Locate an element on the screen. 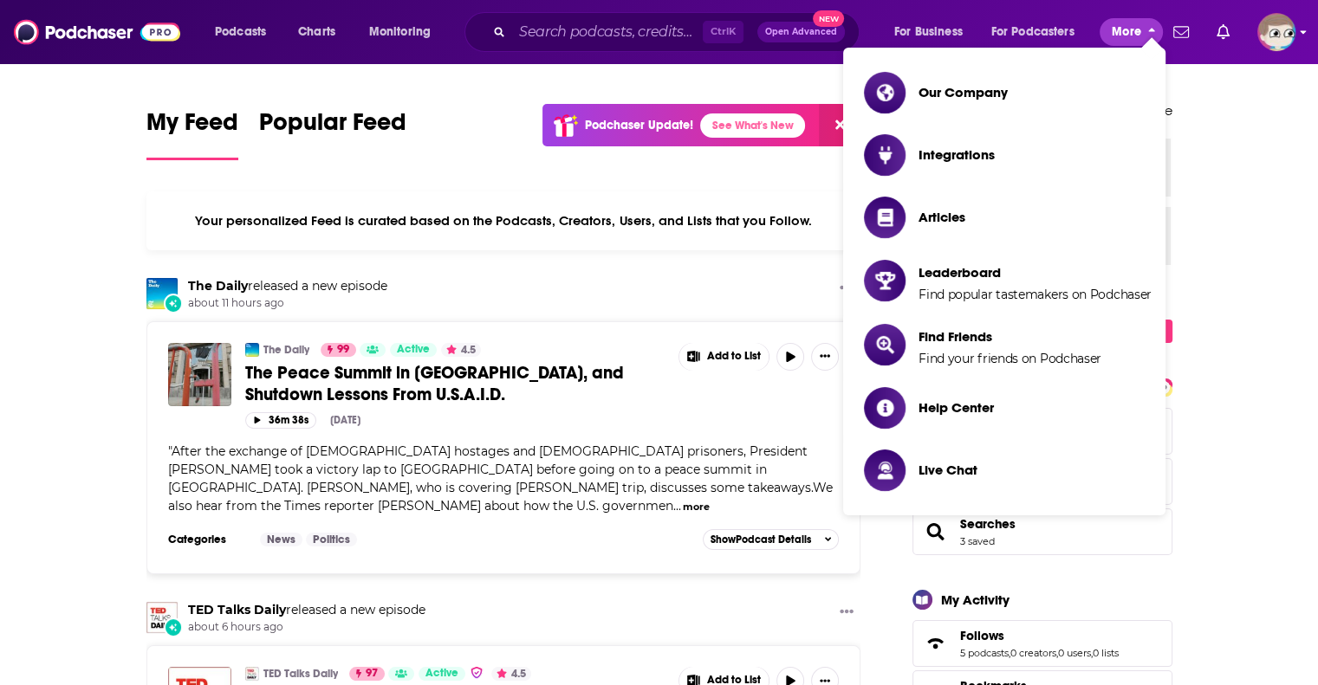 This screenshot has width=1318, height=685. a: 0 lists is located at coordinates (1106, 653).